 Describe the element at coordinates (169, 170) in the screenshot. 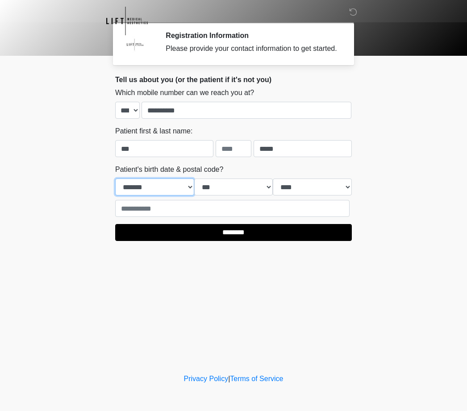

I see `label: Patient's birth date & postal code?` at that location.